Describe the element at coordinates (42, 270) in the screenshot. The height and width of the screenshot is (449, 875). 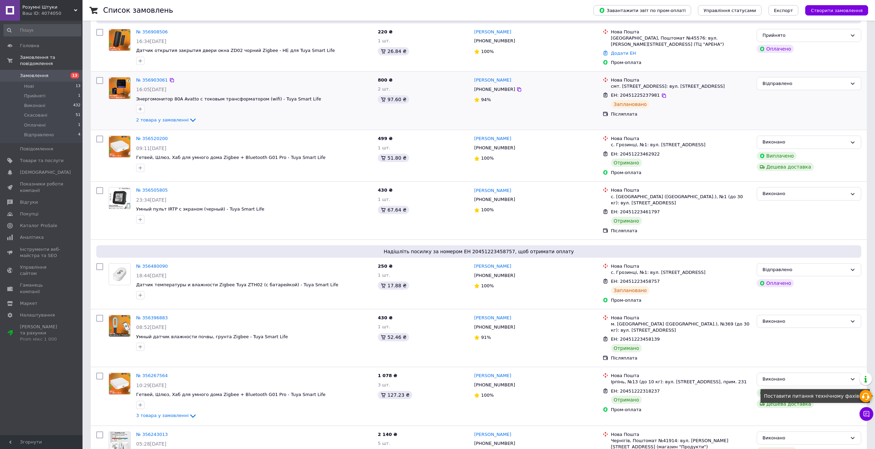
I see `span: Управління сайтом` at that location.